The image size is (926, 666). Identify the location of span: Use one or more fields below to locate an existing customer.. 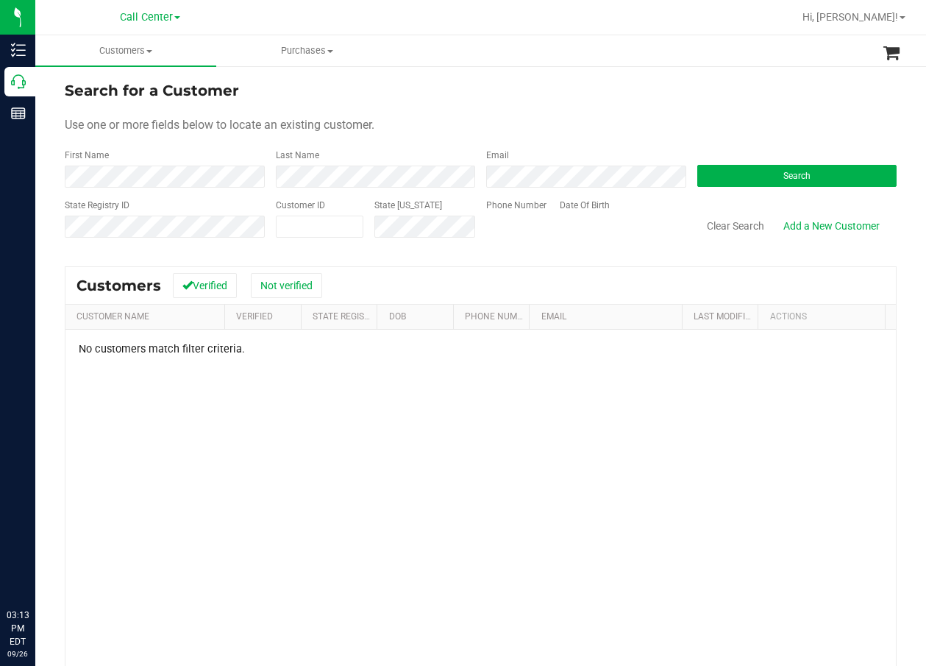
(219, 124).